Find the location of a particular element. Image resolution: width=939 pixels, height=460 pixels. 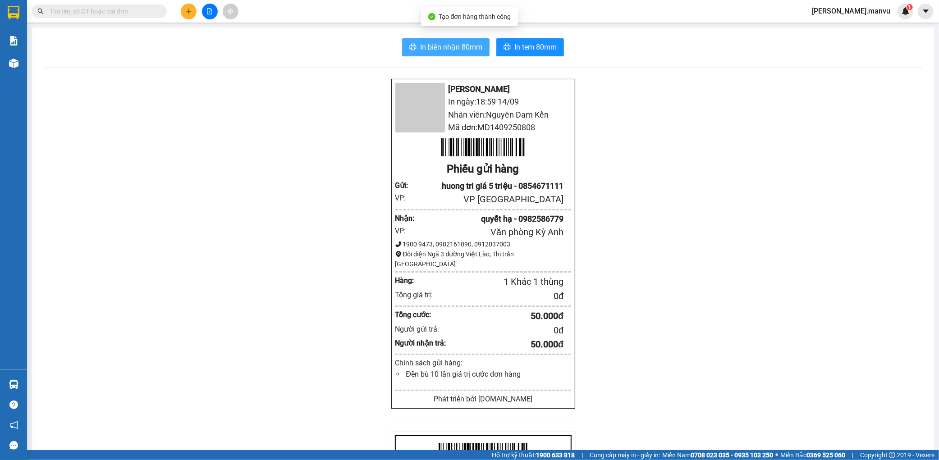

span: Cung cấp máy in - giấy in: is located at coordinates (625, 455).